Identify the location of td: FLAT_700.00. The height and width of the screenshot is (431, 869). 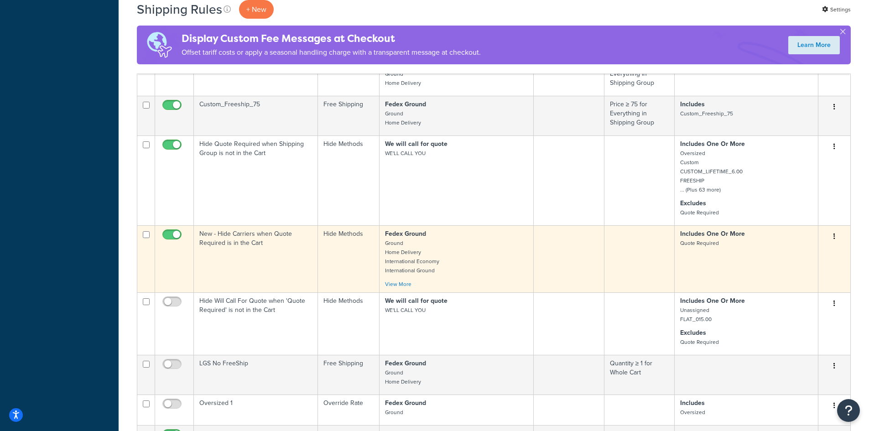
(256, 76).